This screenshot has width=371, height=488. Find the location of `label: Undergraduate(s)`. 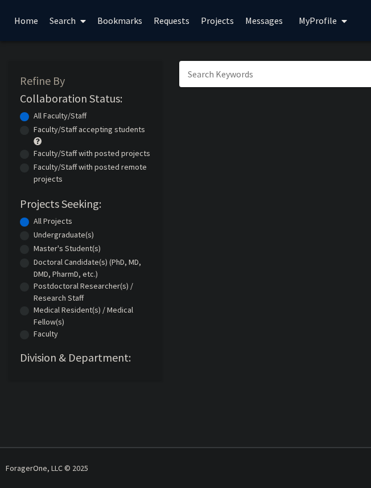

label: Undergraduate(s) is located at coordinates (64, 235).